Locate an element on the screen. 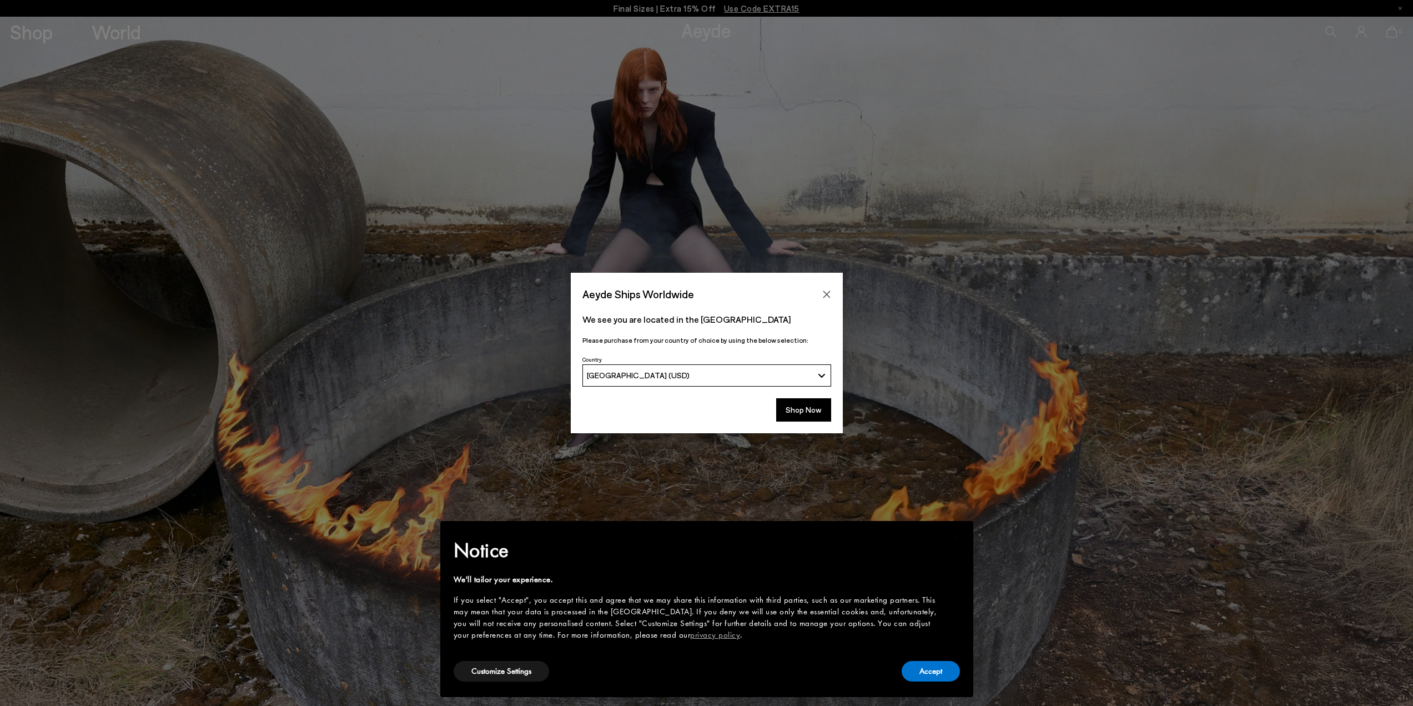  p: Please purchase from your country of choice by using the below selection: is located at coordinates (707, 340).